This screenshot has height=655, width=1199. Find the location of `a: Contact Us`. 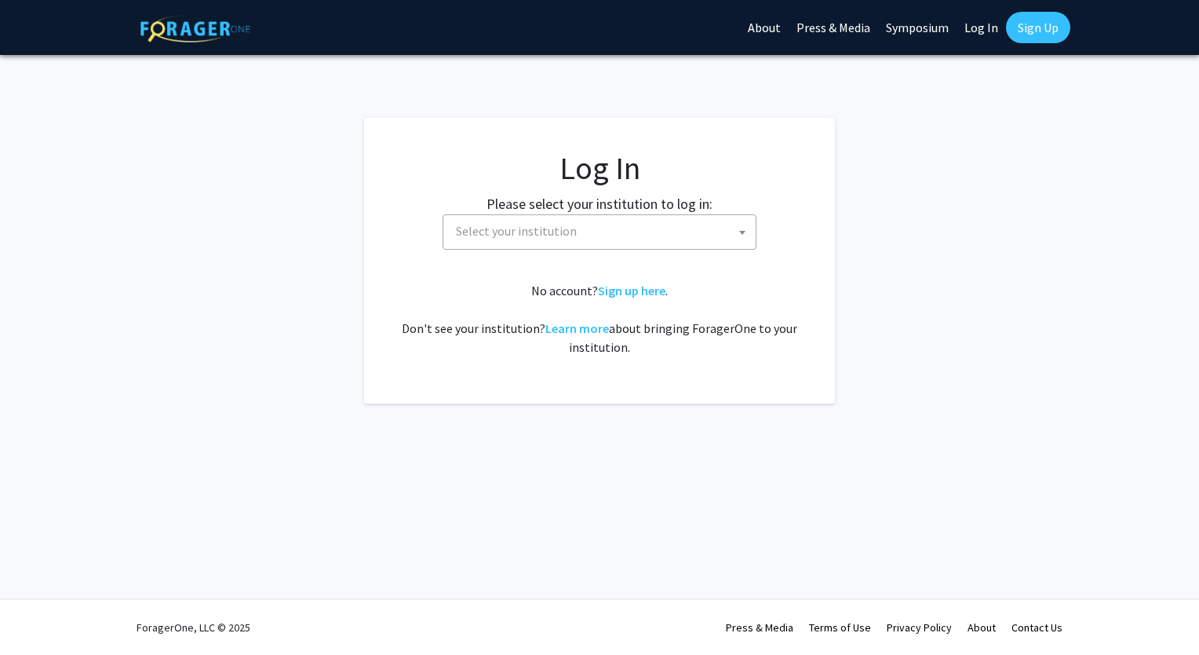

a: Contact Us is located at coordinates (1037, 627).